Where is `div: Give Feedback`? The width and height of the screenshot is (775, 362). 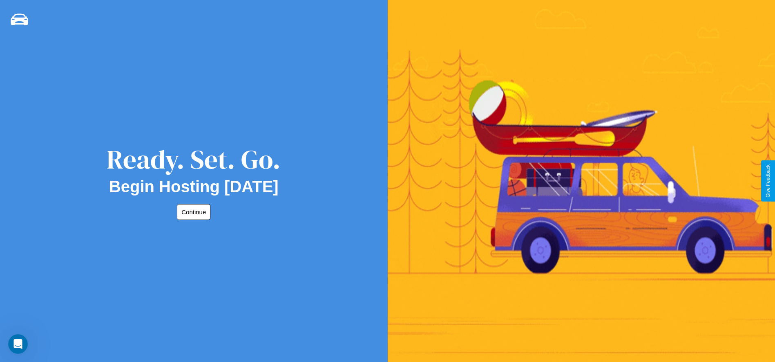 div: Give Feedback is located at coordinates (768, 181).